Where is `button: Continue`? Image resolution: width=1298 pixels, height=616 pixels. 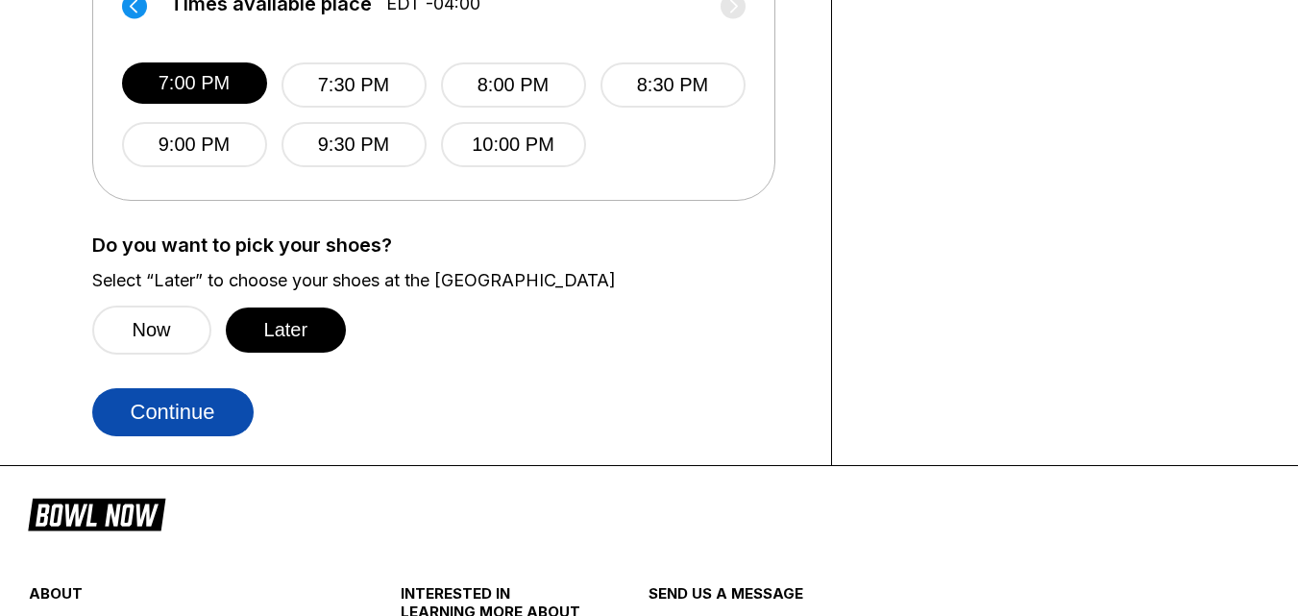
button: Continue is located at coordinates (173, 412).